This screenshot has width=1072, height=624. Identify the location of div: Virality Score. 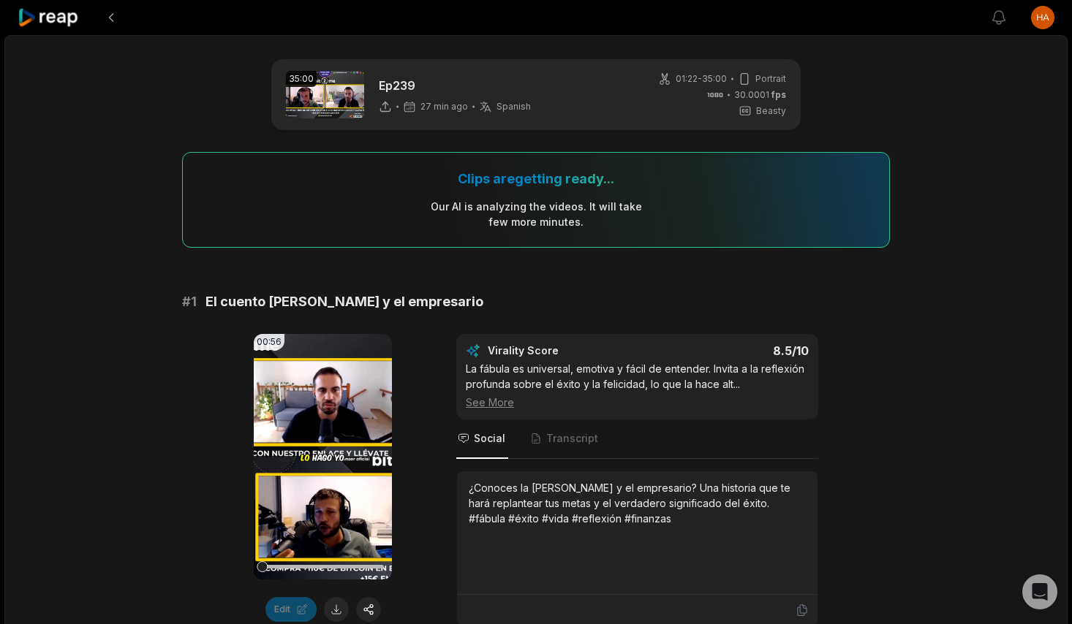
(566, 351).